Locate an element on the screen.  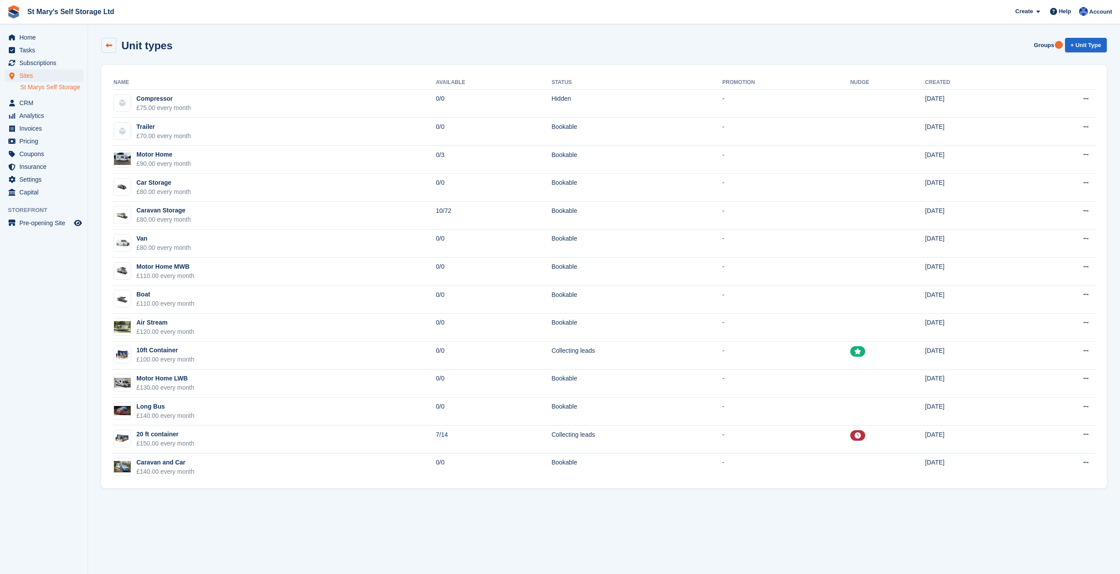
div: Caravan and Car is located at coordinates (165, 462).